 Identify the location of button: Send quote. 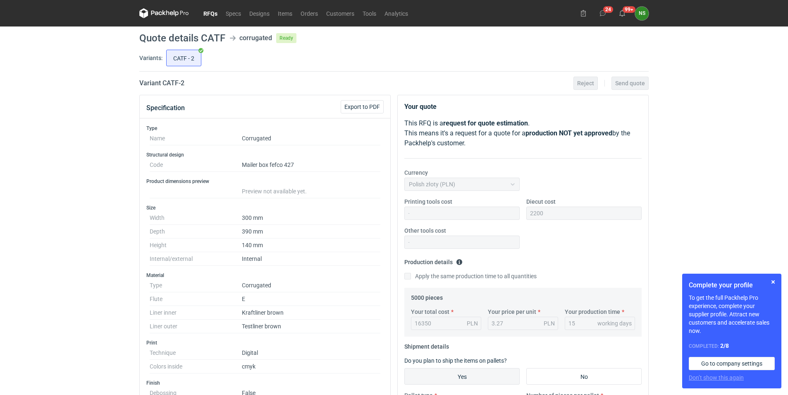
(630, 83).